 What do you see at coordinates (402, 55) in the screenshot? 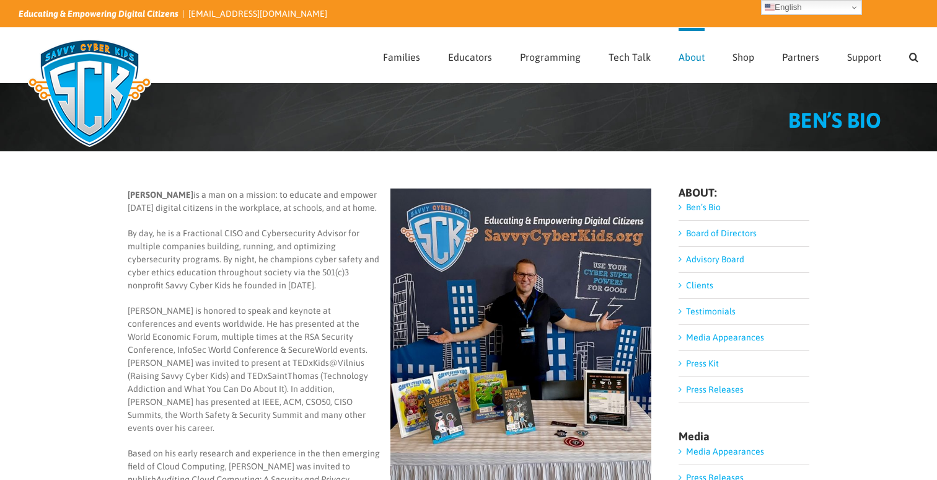
I see `a: Families` at bounding box center [402, 55].